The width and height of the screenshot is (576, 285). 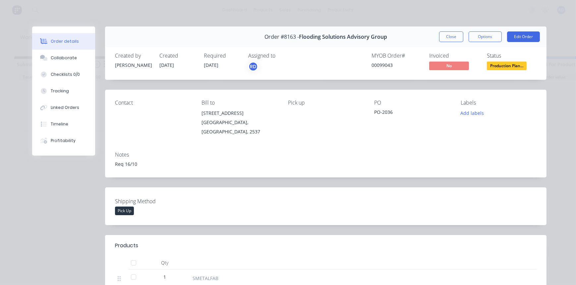 What do you see at coordinates (454, 56) in the screenshot?
I see `div: Invoiced` at bounding box center [454, 56].